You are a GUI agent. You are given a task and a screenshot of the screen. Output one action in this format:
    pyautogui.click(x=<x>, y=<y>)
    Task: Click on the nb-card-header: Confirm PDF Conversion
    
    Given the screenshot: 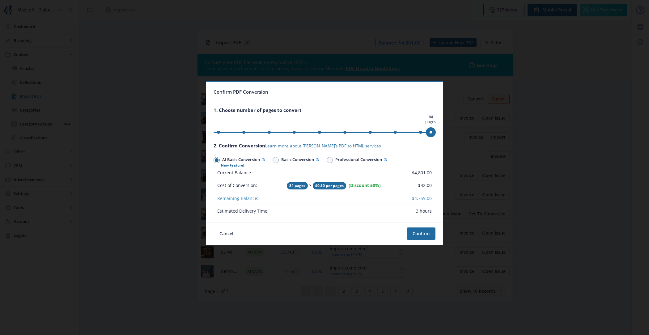 What is the action you would take?
    pyautogui.click(x=324, y=92)
    